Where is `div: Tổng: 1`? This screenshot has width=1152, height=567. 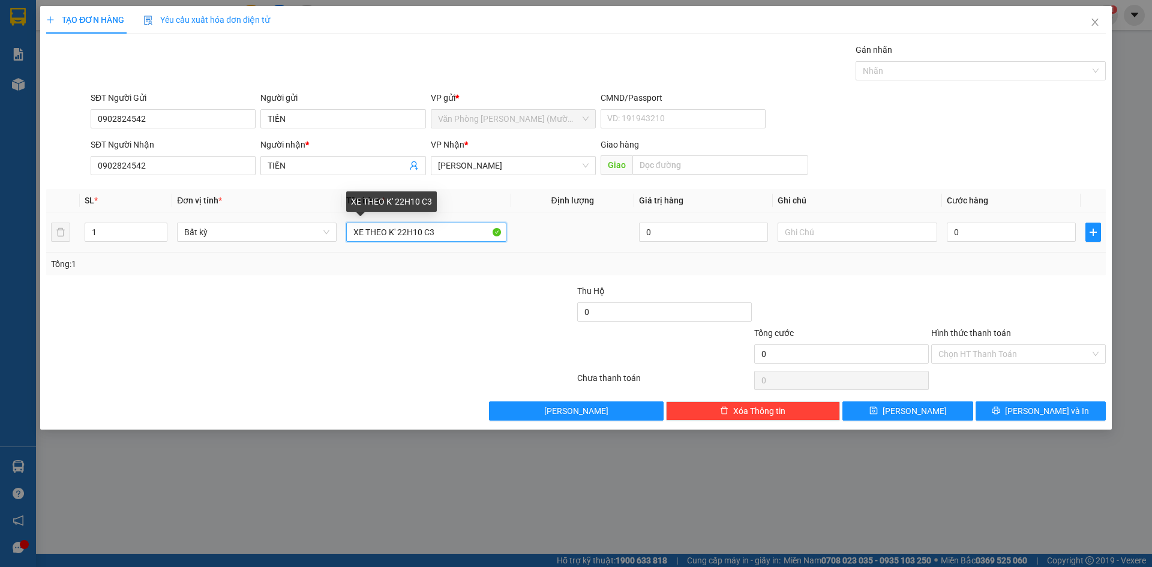 div: Tổng: 1 is located at coordinates (248, 264).